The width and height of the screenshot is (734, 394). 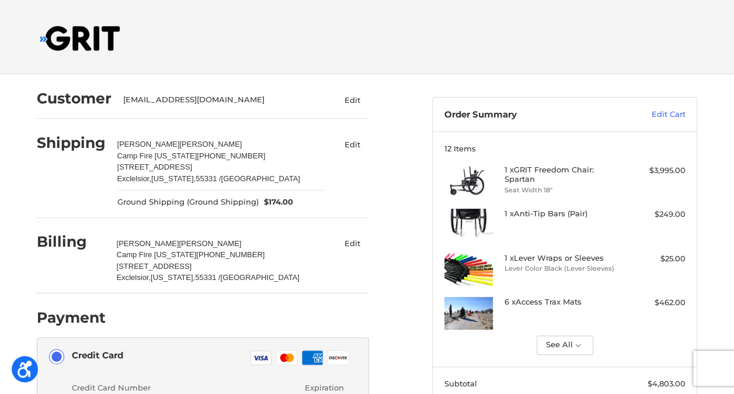 I want to click on div: $3,995.00, so click(x=655, y=171).